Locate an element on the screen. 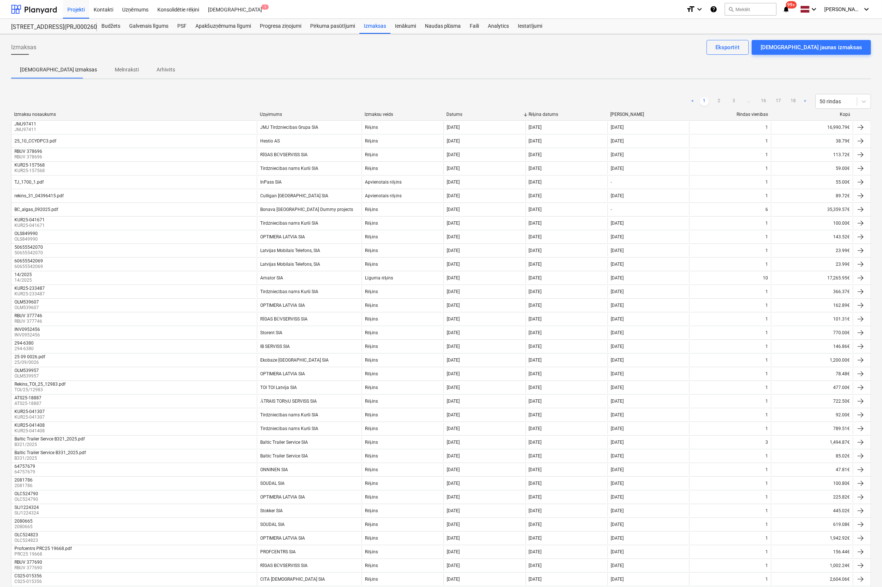  div: OLM539957 is located at coordinates (27, 370).